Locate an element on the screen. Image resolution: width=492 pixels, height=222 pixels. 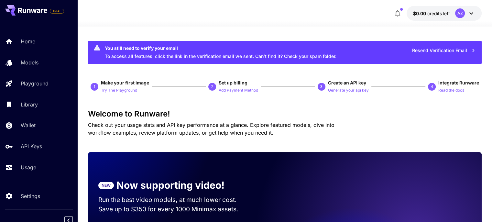
span: $0.00 is located at coordinates (420, 13).